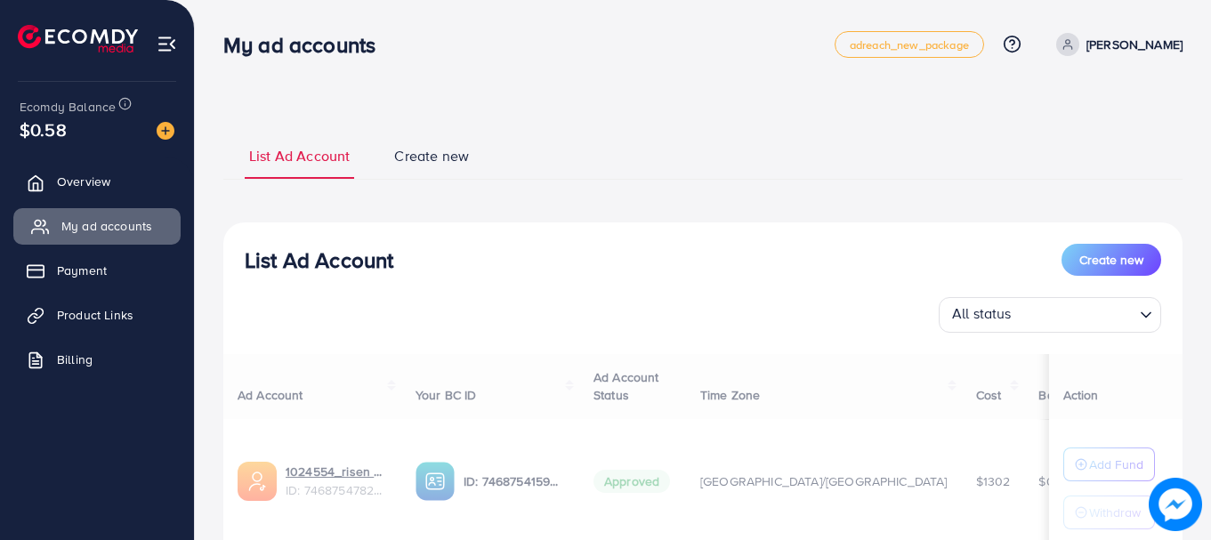  I want to click on span: Ecomdy Balance, so click(68, 107).